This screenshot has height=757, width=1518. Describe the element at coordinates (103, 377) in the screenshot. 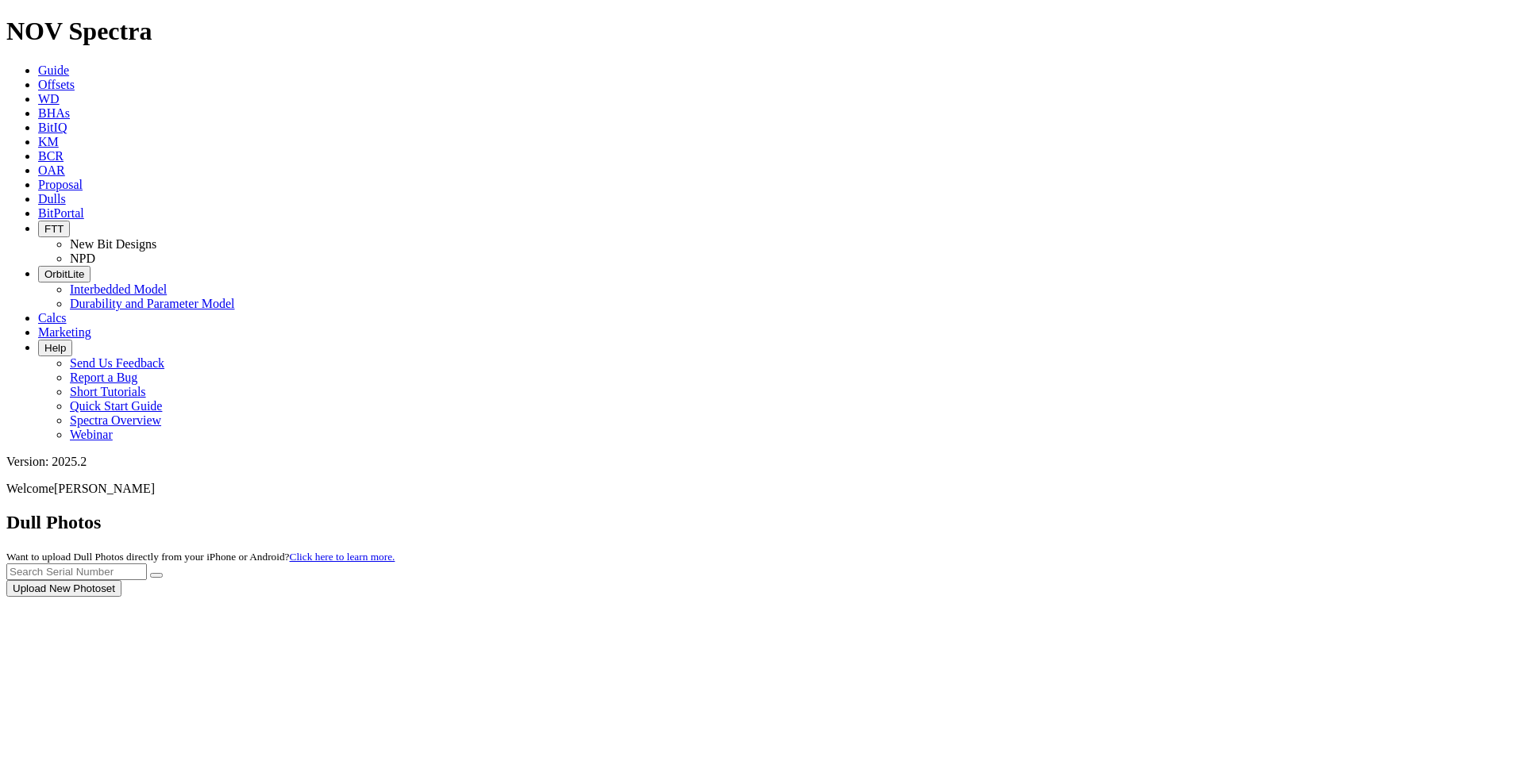

I see `a: Report a Bug` at that location.